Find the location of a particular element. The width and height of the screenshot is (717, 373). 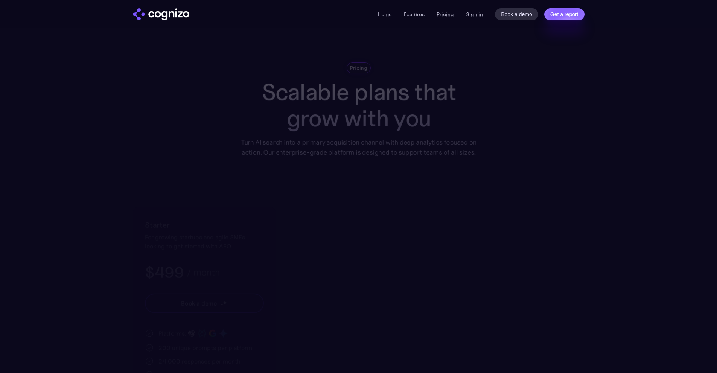

a: Book a demo is located at coordinates (517, 14).